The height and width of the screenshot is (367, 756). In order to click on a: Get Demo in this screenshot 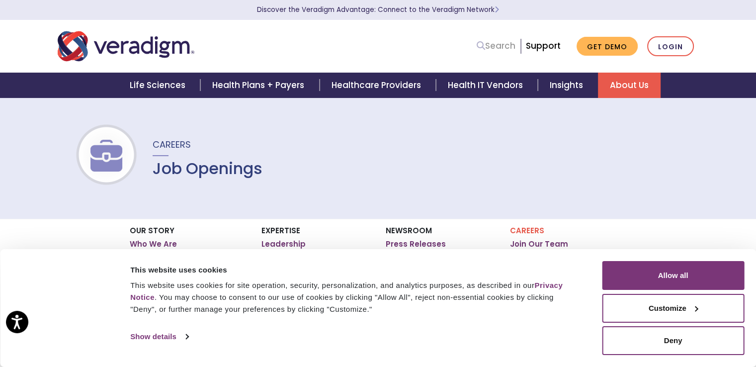, I will do `click(607, 46)`.